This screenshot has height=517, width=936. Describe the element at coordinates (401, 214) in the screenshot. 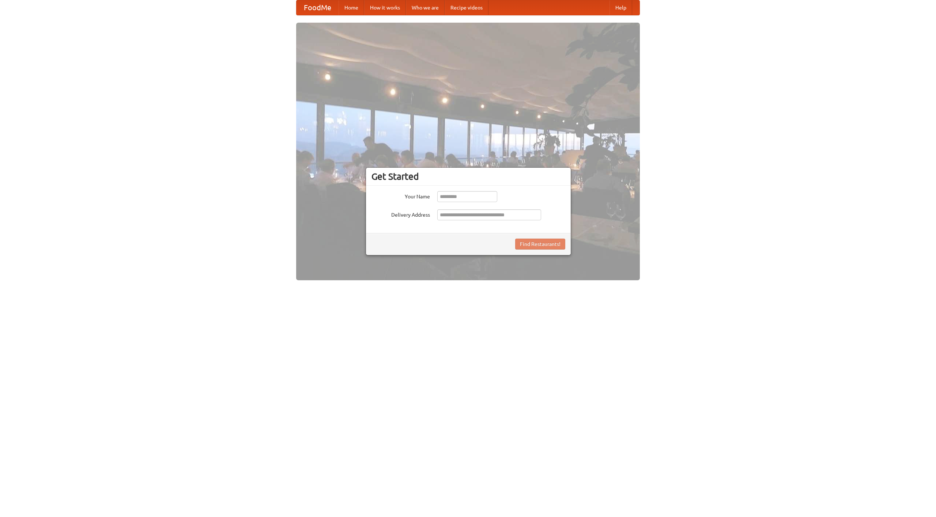

I see `label: Delivery Address` at that location.